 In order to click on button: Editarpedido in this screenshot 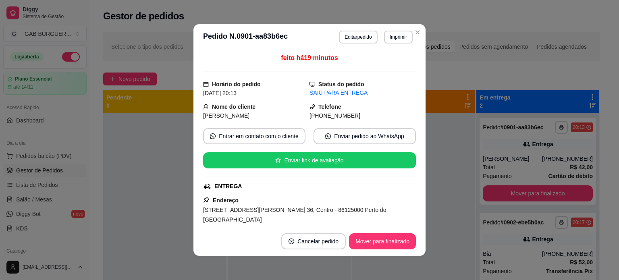, I will do `click(358, 37)`.